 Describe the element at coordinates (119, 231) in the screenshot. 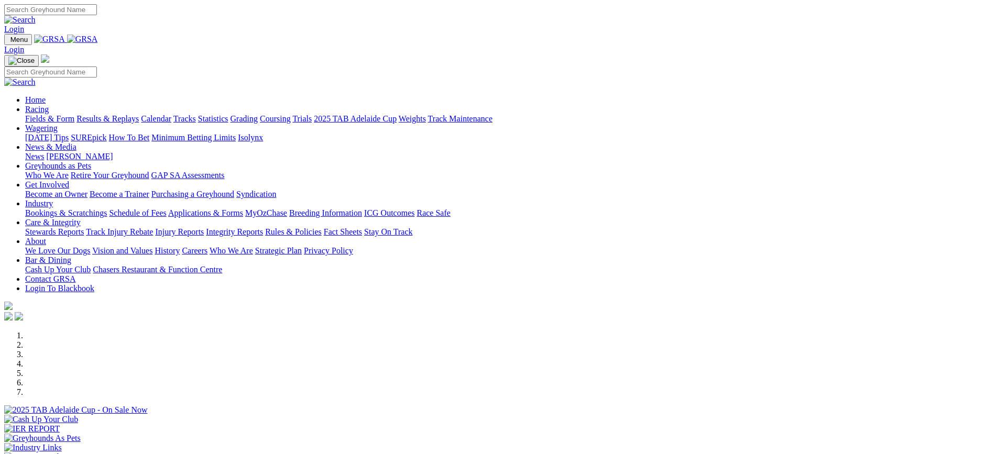

I see `a: Track Injury Rebate` at that location.